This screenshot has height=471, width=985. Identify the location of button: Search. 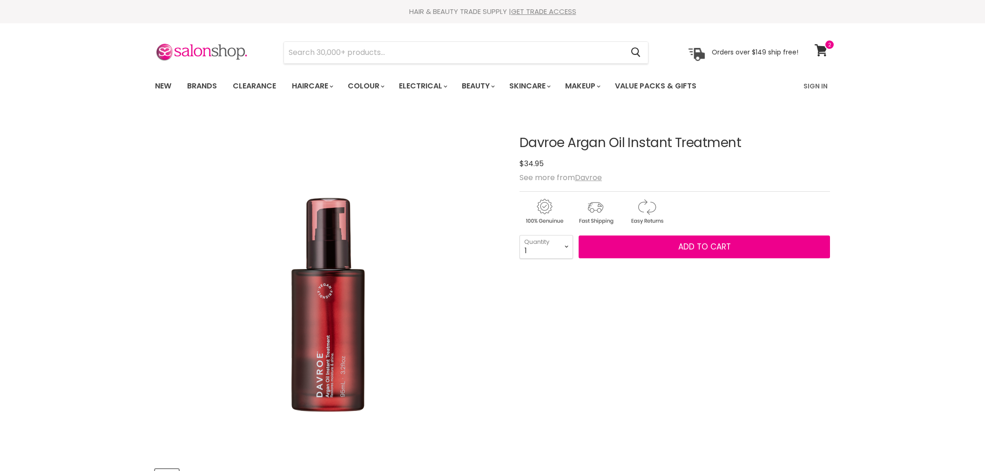
(635, 53).